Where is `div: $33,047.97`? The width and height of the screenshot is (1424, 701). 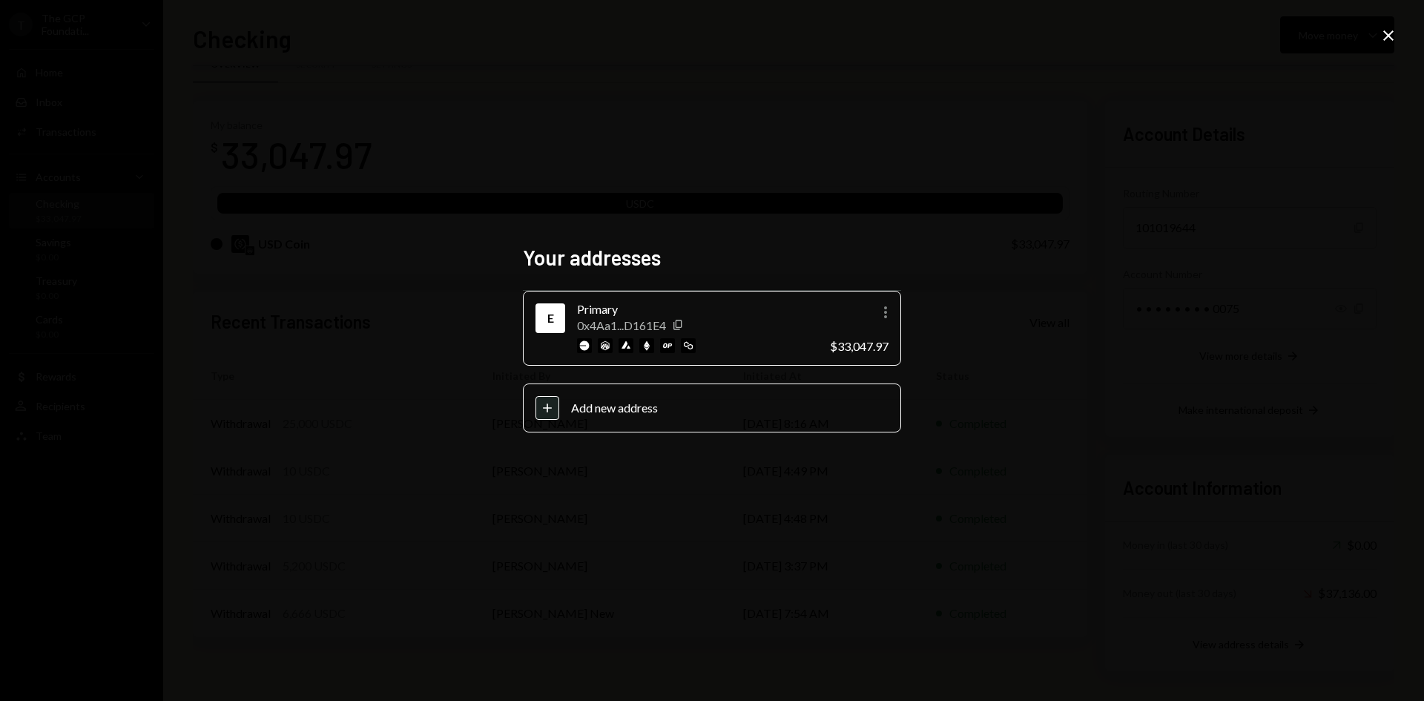 div: $33,047.97 is located at coordinates (859, 346).